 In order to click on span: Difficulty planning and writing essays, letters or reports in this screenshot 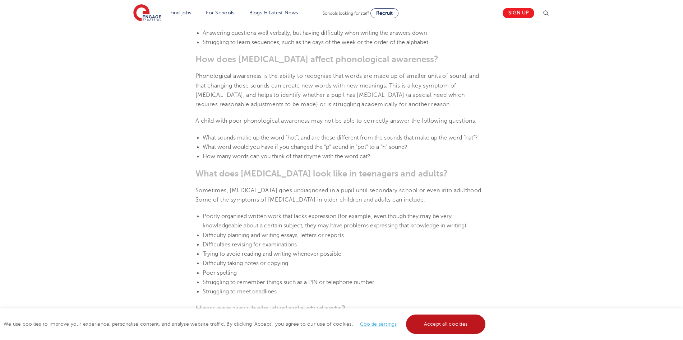, I will do `click(273, 236)`.